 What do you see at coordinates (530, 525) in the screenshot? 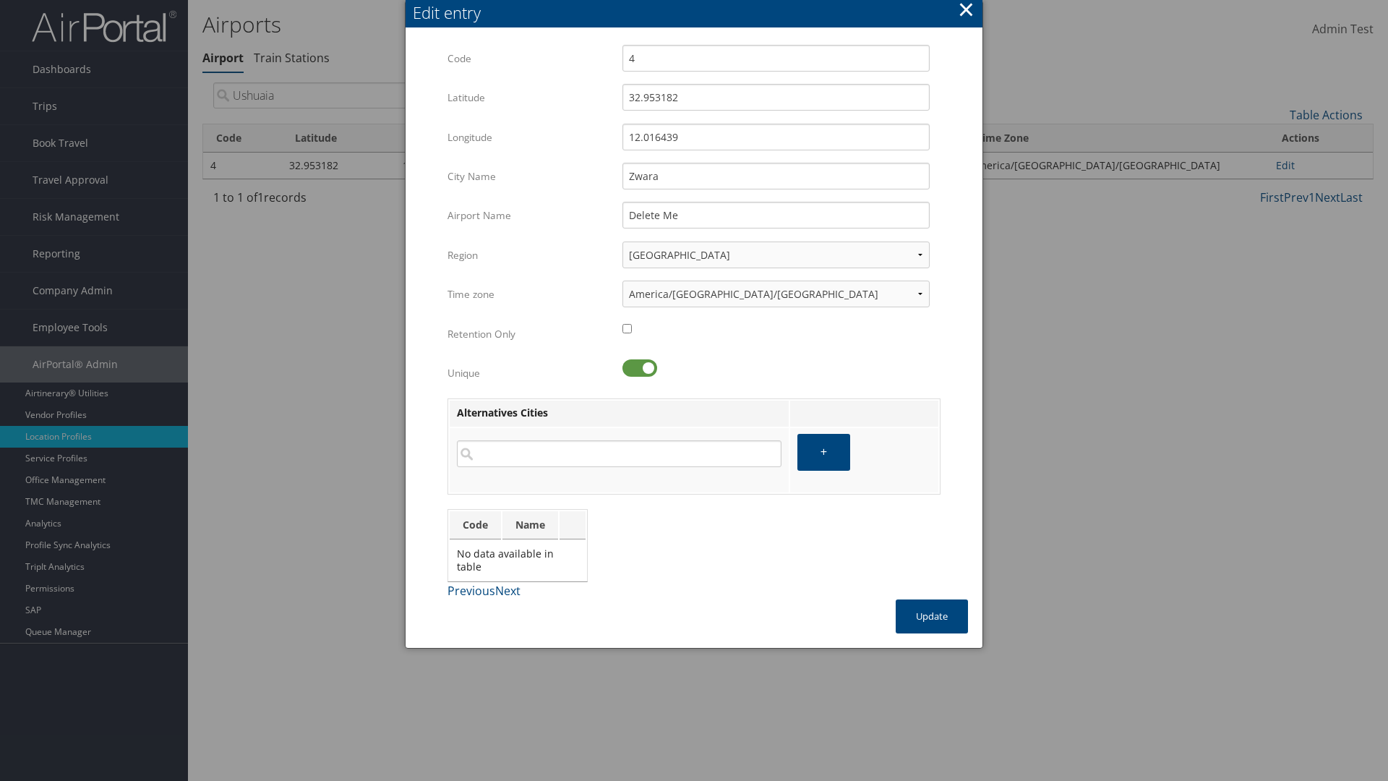
I see `th: Name: activate to sort column ascending` at bounding box center [530, 525].